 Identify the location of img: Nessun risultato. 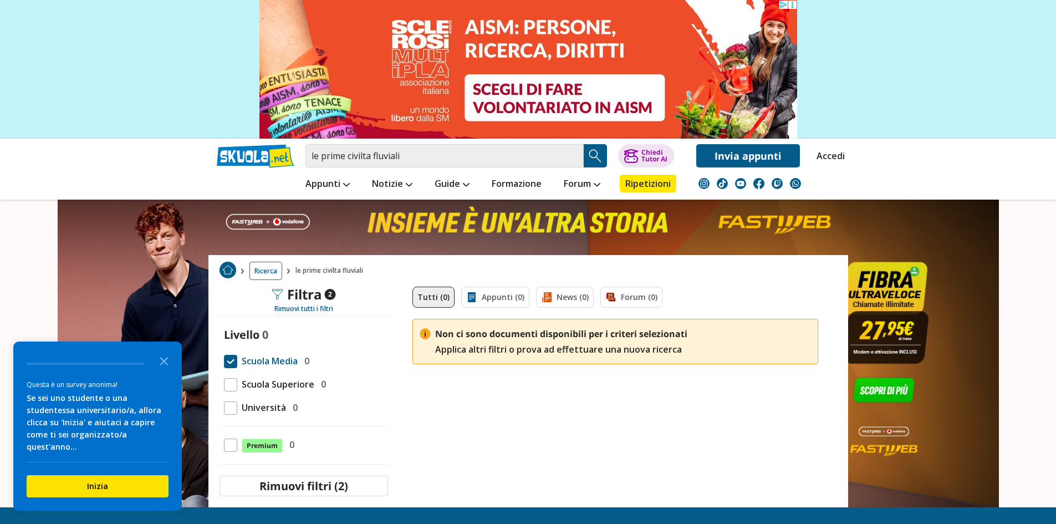
(425, 334).